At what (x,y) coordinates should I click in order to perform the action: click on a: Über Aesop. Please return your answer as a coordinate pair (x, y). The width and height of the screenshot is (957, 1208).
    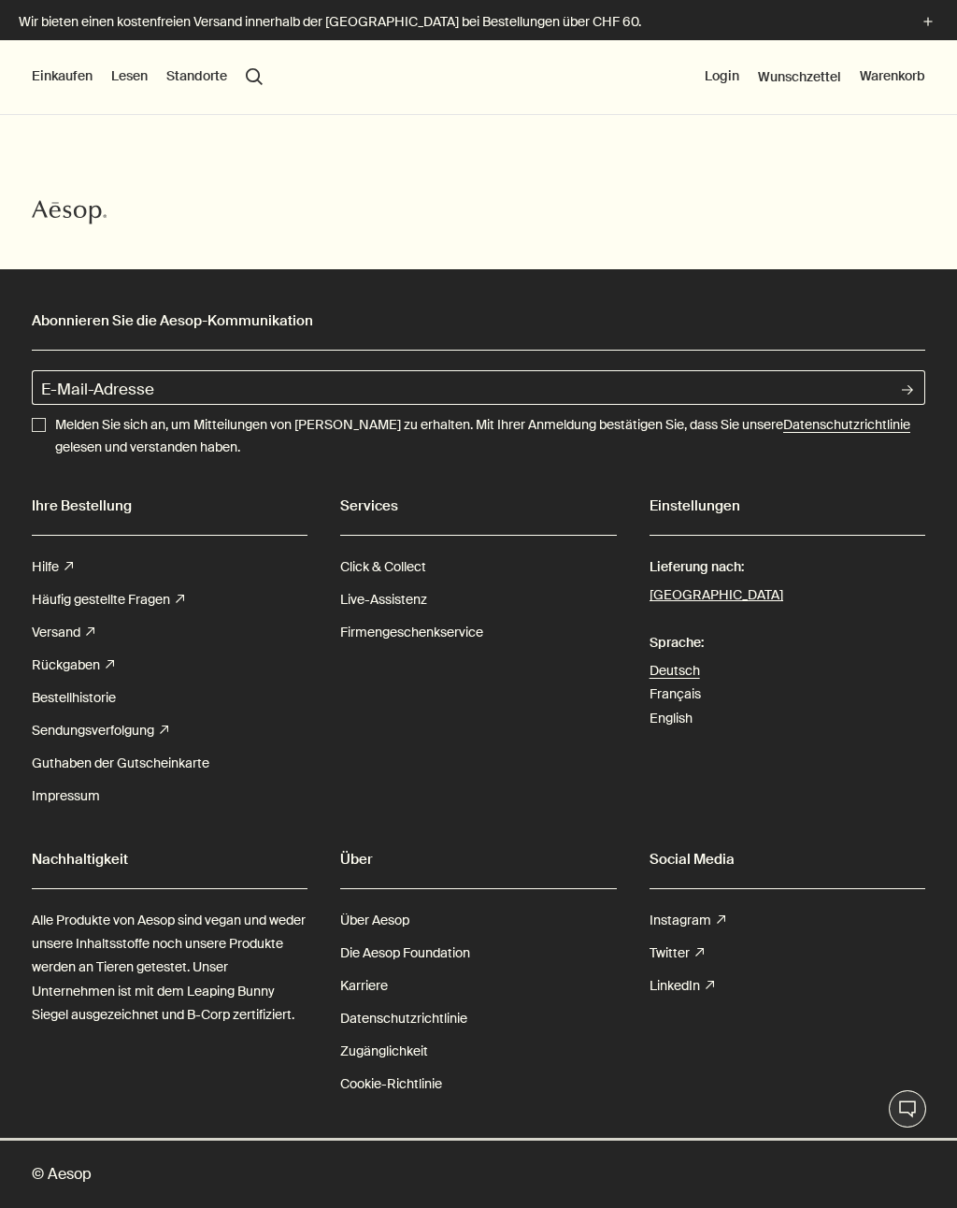
    Looking at the image, I should click on (375, 920).